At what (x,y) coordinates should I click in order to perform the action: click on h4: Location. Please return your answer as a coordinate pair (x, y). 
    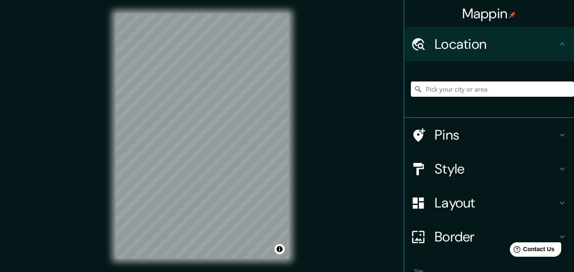
    Looking at the image, I should click on (496, 44).